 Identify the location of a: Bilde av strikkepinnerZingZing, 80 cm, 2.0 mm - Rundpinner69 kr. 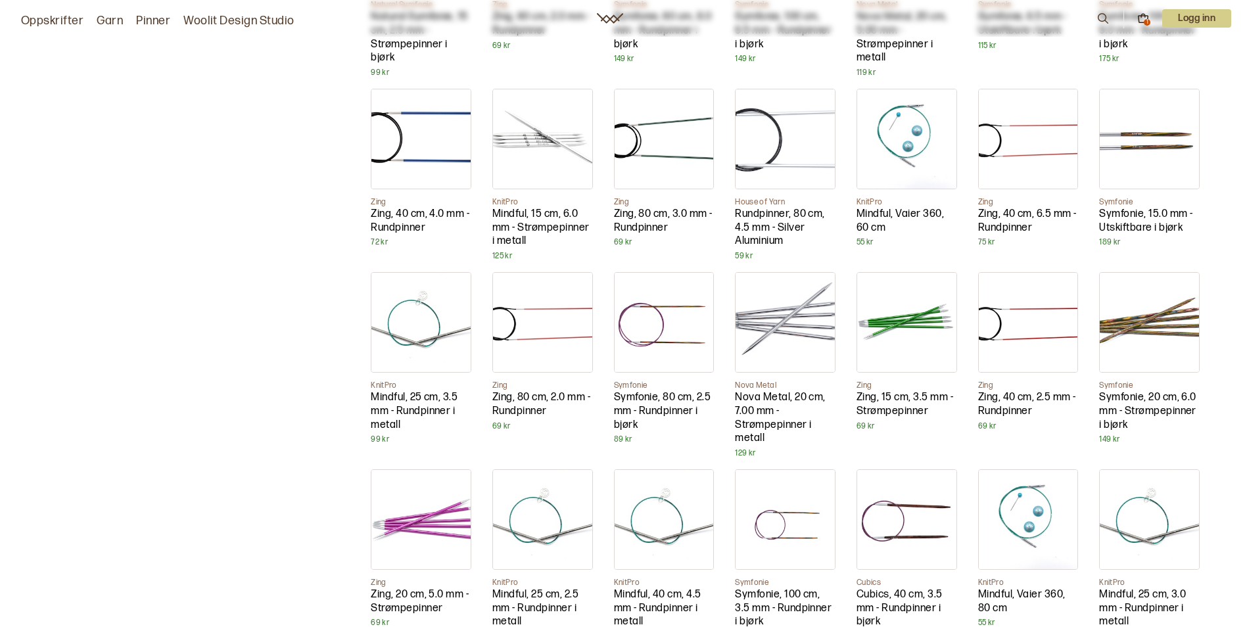
(543, 352).